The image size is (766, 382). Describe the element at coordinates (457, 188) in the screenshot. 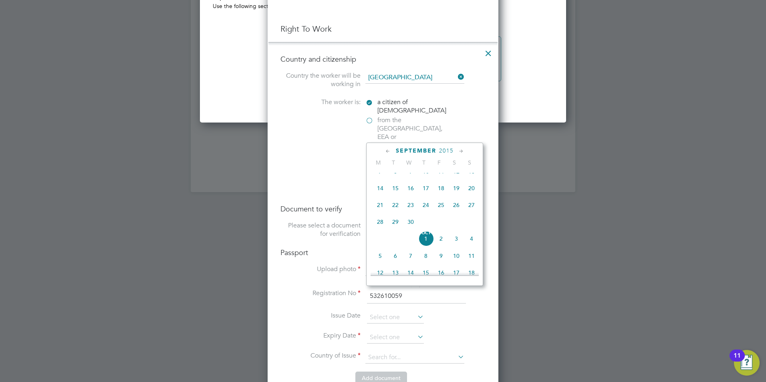

I see `span: 19` at that location.